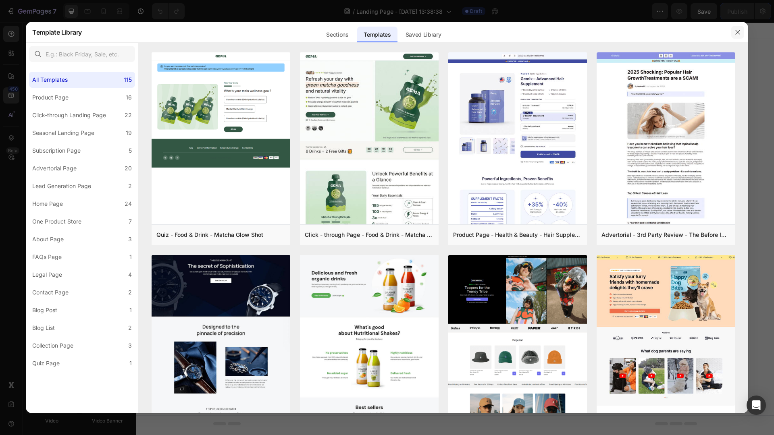 Image resolution: width=774 pixels, height=435 pixels. What do you see at coordinates (377, 35) in the screenshot?
I see `div: Templates` at bounding box center [377, 35].